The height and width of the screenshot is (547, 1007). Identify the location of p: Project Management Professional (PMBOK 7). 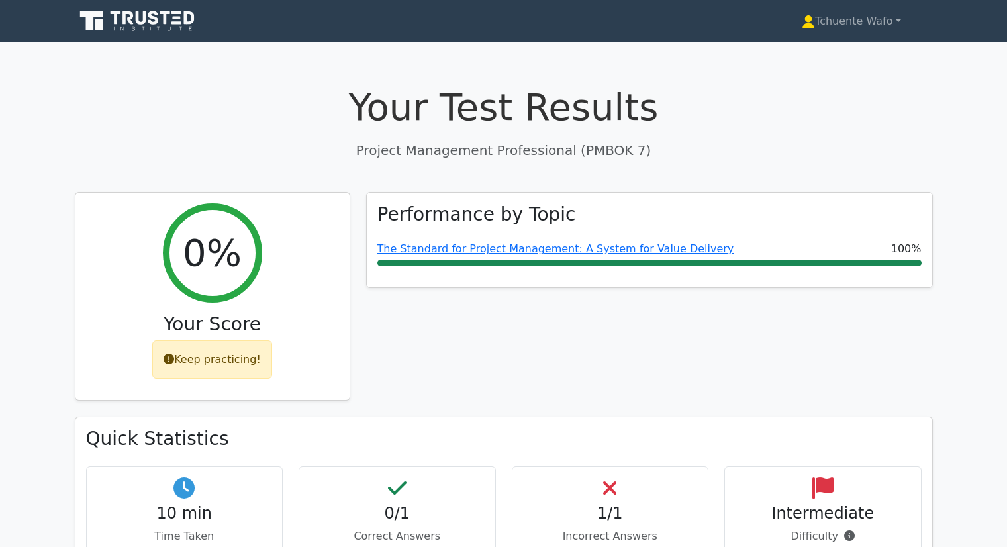
(504, 150).